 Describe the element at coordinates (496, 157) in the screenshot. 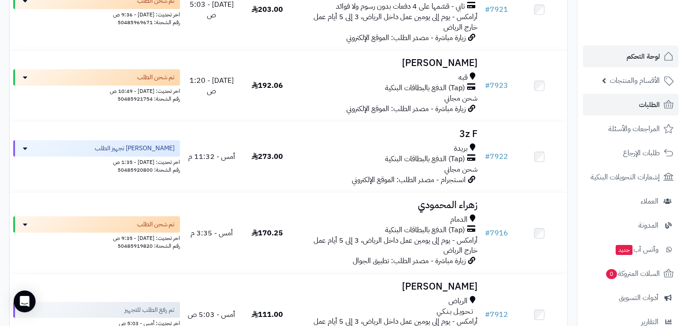

I see `a: #7922` at that location.